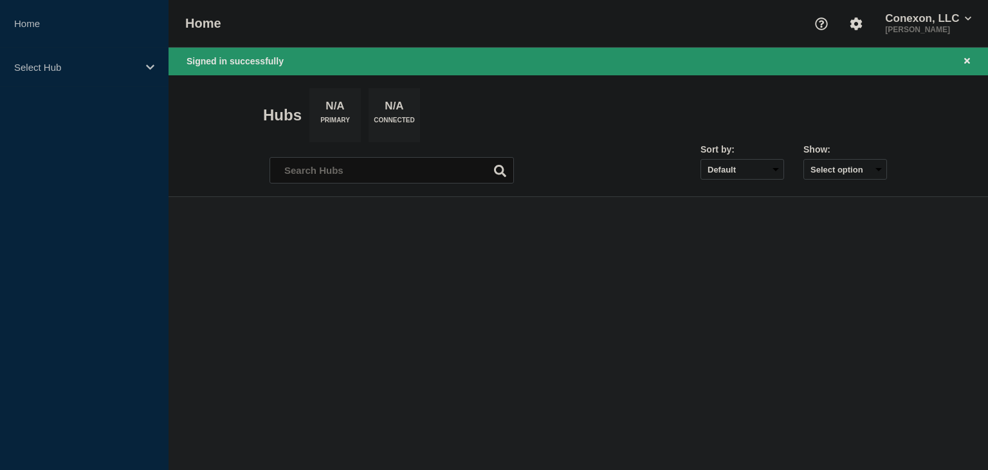 This screenshot has width=988, height=470. Describe the element at coordinates (845, 169) in the screenshot. I see `button: Select option` at that location.